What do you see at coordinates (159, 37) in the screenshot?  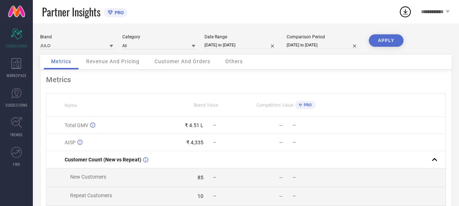 I see `div: Category` at bounding box center [159, 37].